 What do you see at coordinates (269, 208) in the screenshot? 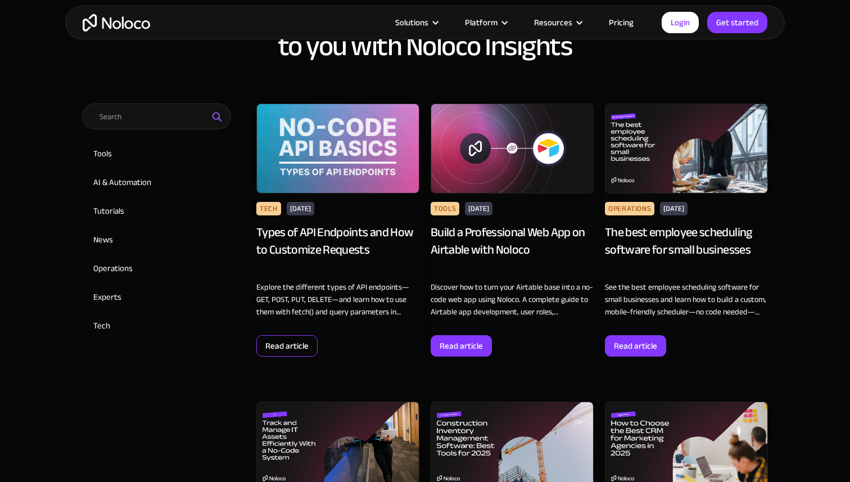
I see `div: Tech` at bounding box center [269, 208].